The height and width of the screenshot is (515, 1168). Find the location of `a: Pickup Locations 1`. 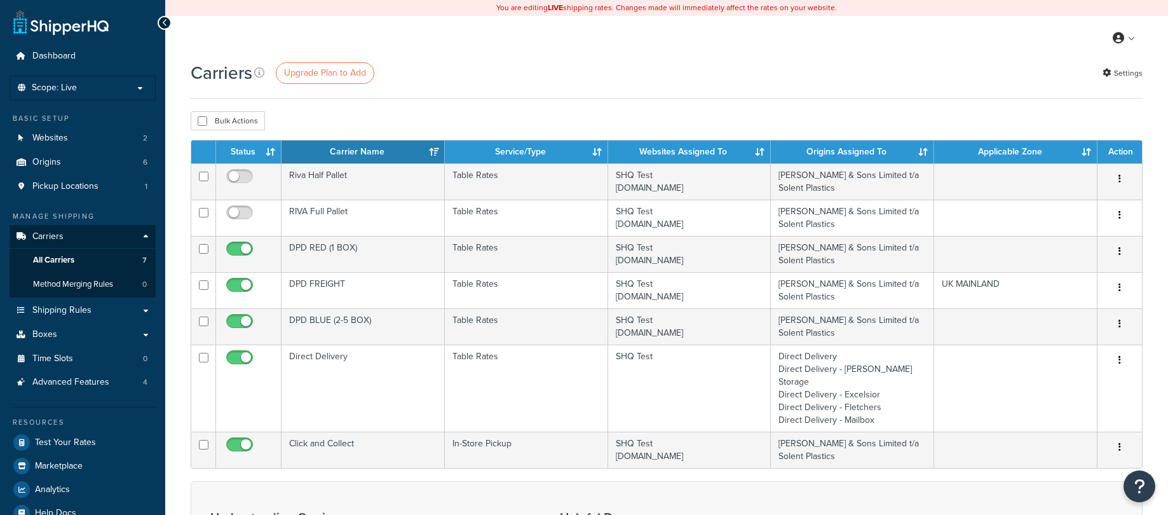

a: Pickup Locations 1 is located at coordinates (83, 186).